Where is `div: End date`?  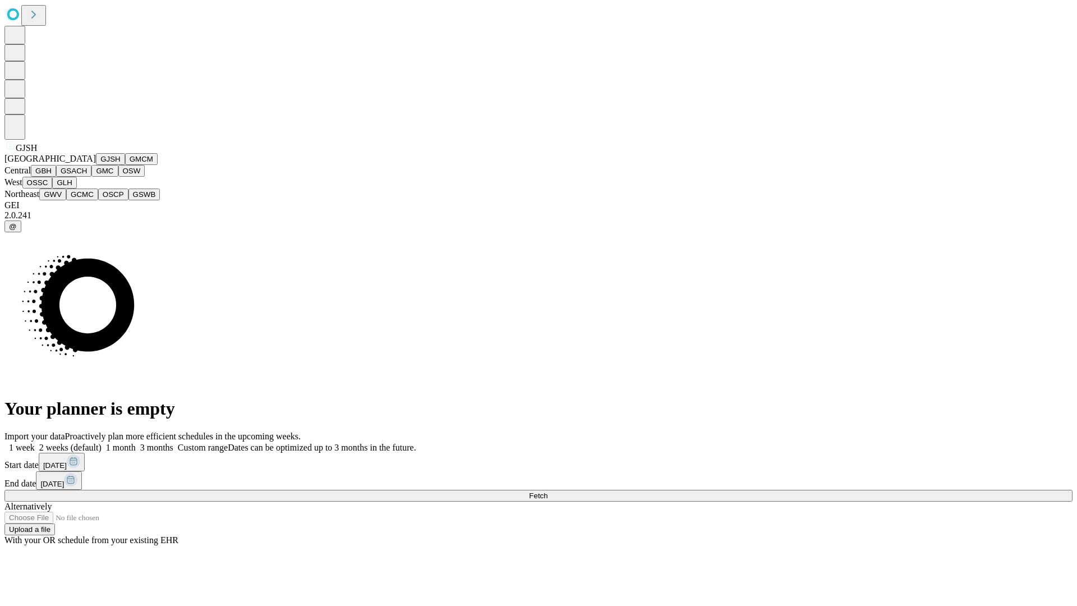 div: End date is located at coordinates (538, 480).